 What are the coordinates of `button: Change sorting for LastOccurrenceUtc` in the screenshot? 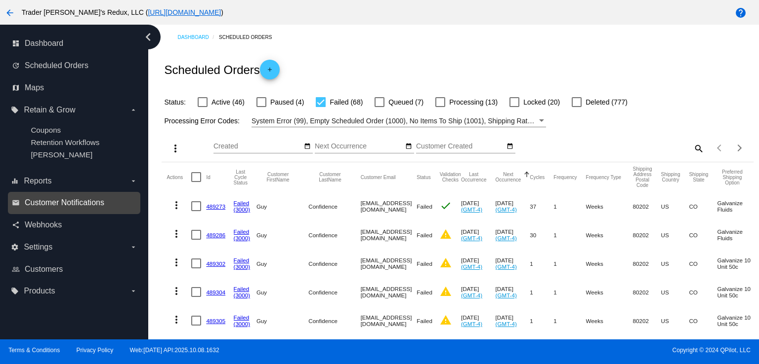 It's located at (474, 177).